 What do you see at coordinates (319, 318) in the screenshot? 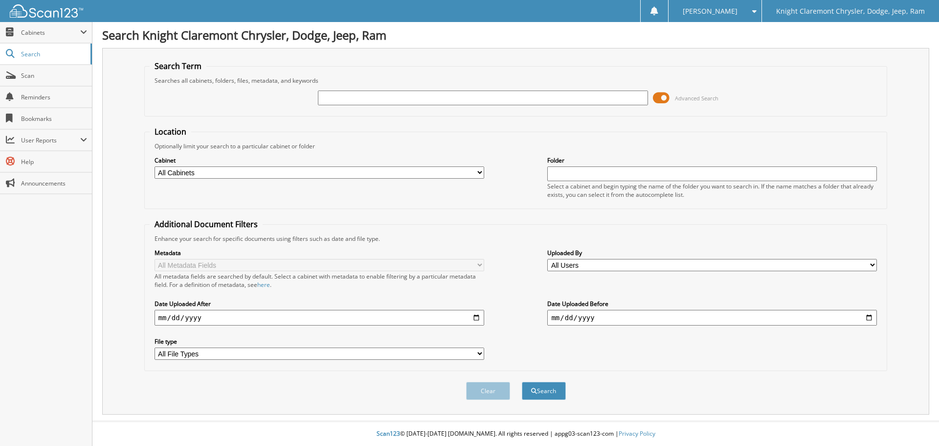
I see `input: start` at bounding box center [319, 318].